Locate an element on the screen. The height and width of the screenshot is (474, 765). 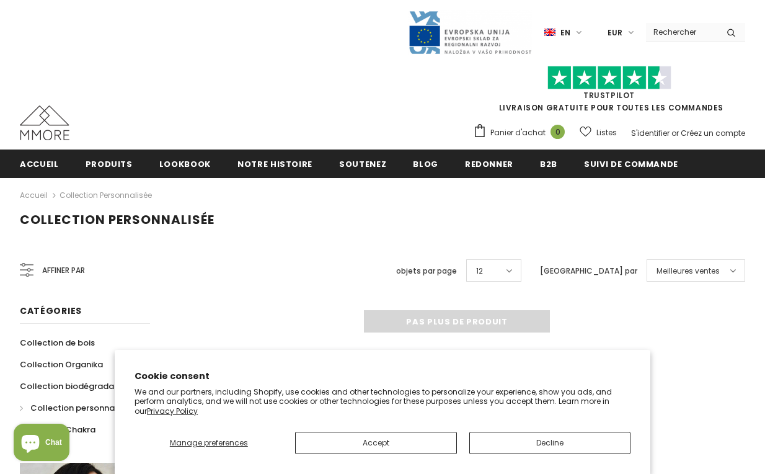
inbox-online-store-chat: Shopify online store chat is located at coordinates (42, 443).